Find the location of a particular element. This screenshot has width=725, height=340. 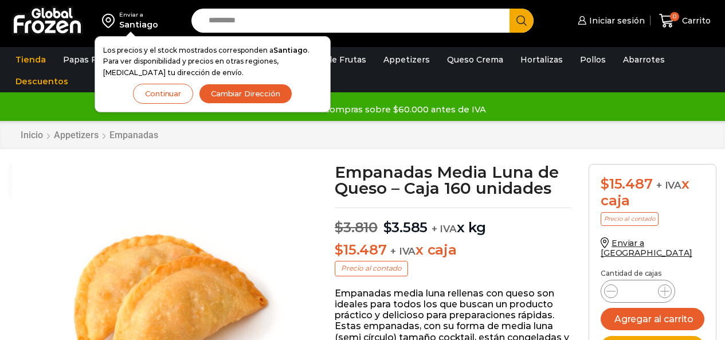

a: Empanadas is located at coordinates (134, 135).